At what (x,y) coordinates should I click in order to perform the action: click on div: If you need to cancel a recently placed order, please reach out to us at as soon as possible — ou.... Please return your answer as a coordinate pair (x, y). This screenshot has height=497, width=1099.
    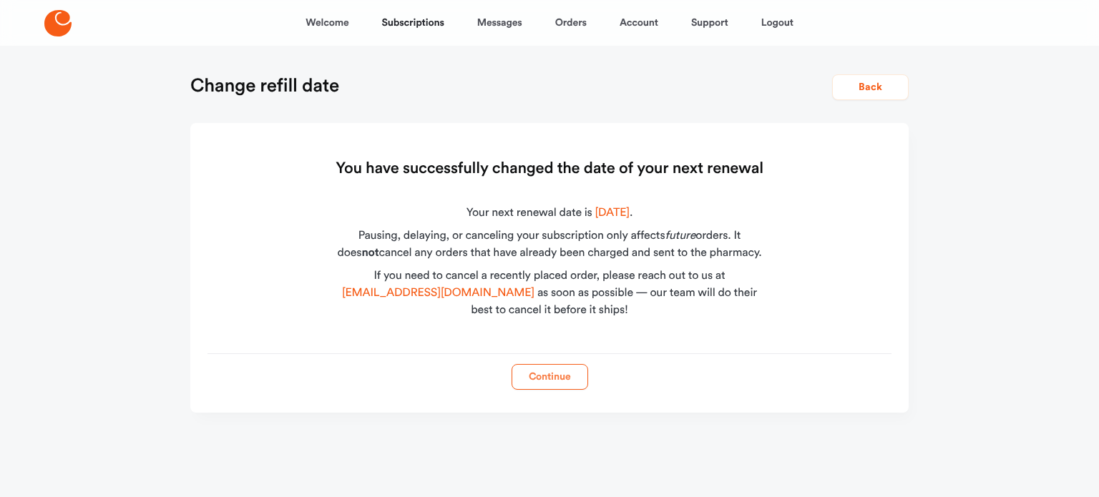
    Looking at the image, I should click on (550, 293).